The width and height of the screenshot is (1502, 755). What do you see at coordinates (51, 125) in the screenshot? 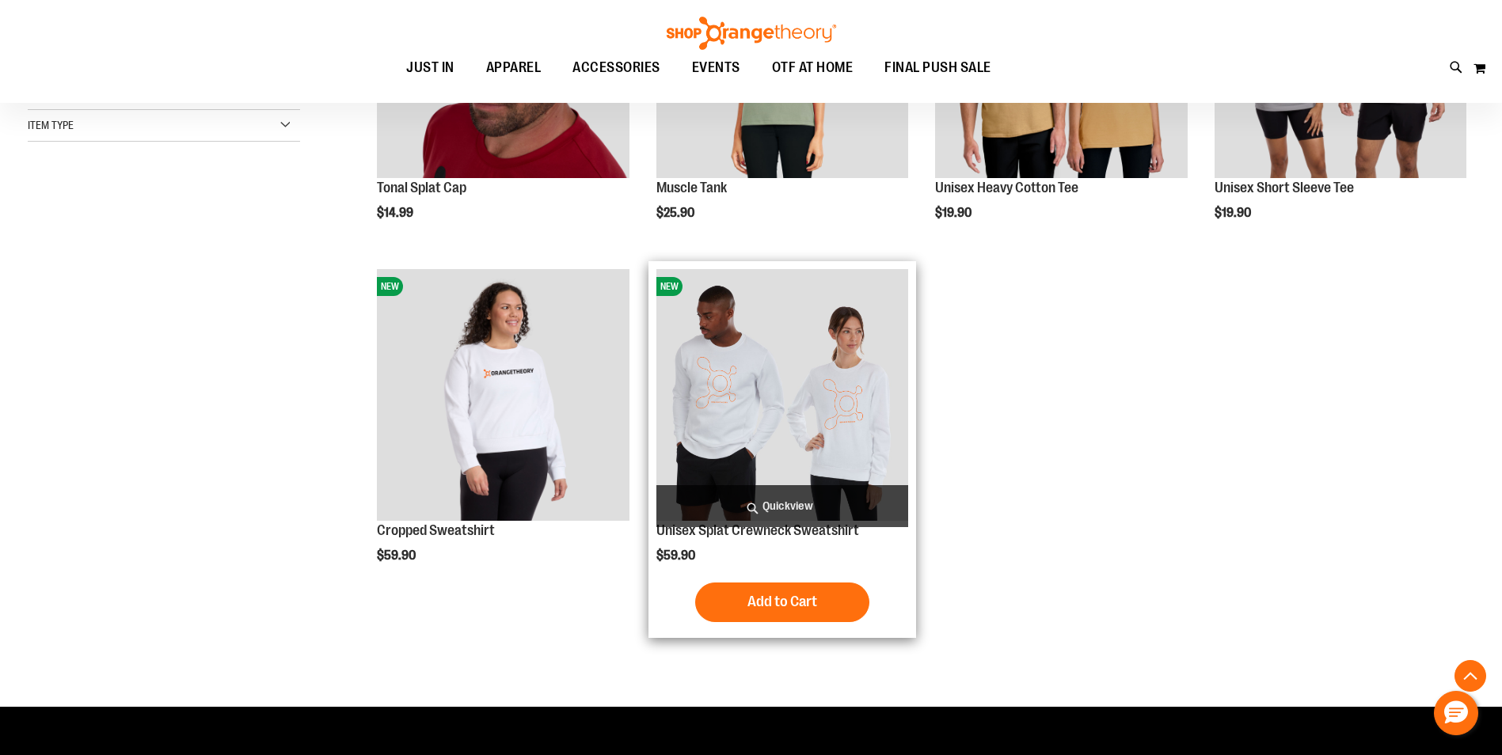
I see `span: Item Type` at bounding box center [51, 125].